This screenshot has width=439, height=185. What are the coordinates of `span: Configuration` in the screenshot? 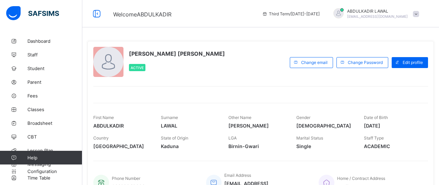 It's located at (55, 172).